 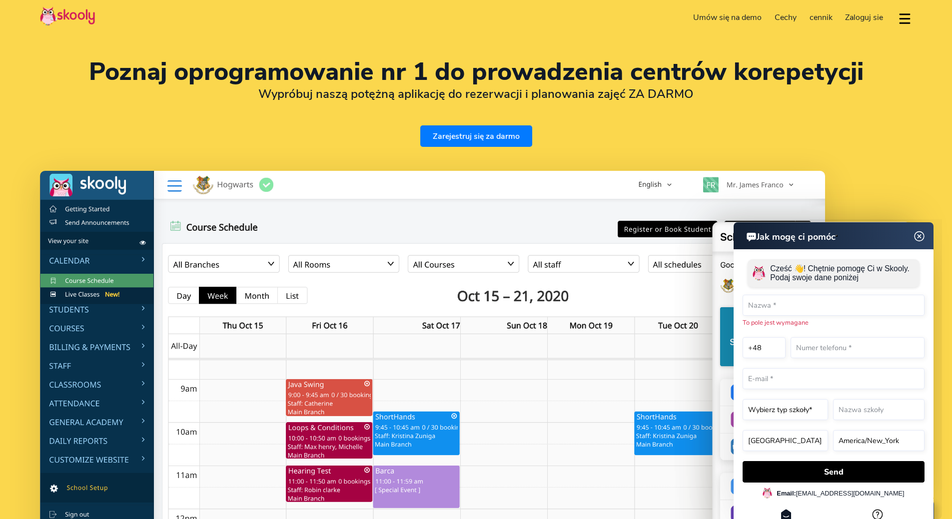 What do you see at coordinates (864, 17) in the screenshot?
I see `a: Zaloguj sie` at bounding box center [864, 17].